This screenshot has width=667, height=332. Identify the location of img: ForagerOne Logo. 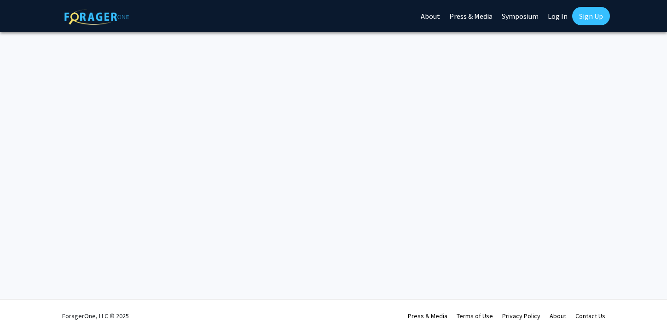
(97, 17).